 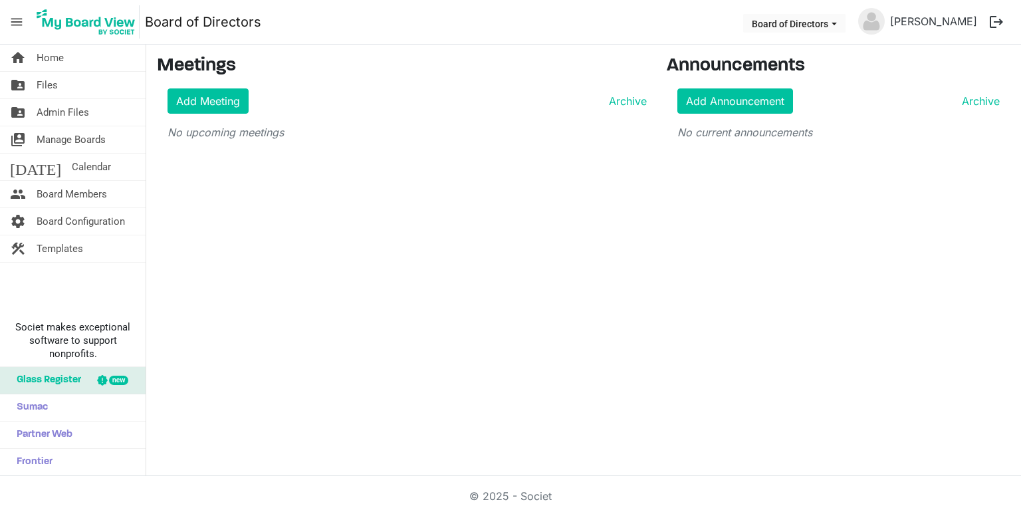 What do you see at coordinates (41, 435) in the screenshot?
I see `span: Partner Web` at bounding box center [41, 435].